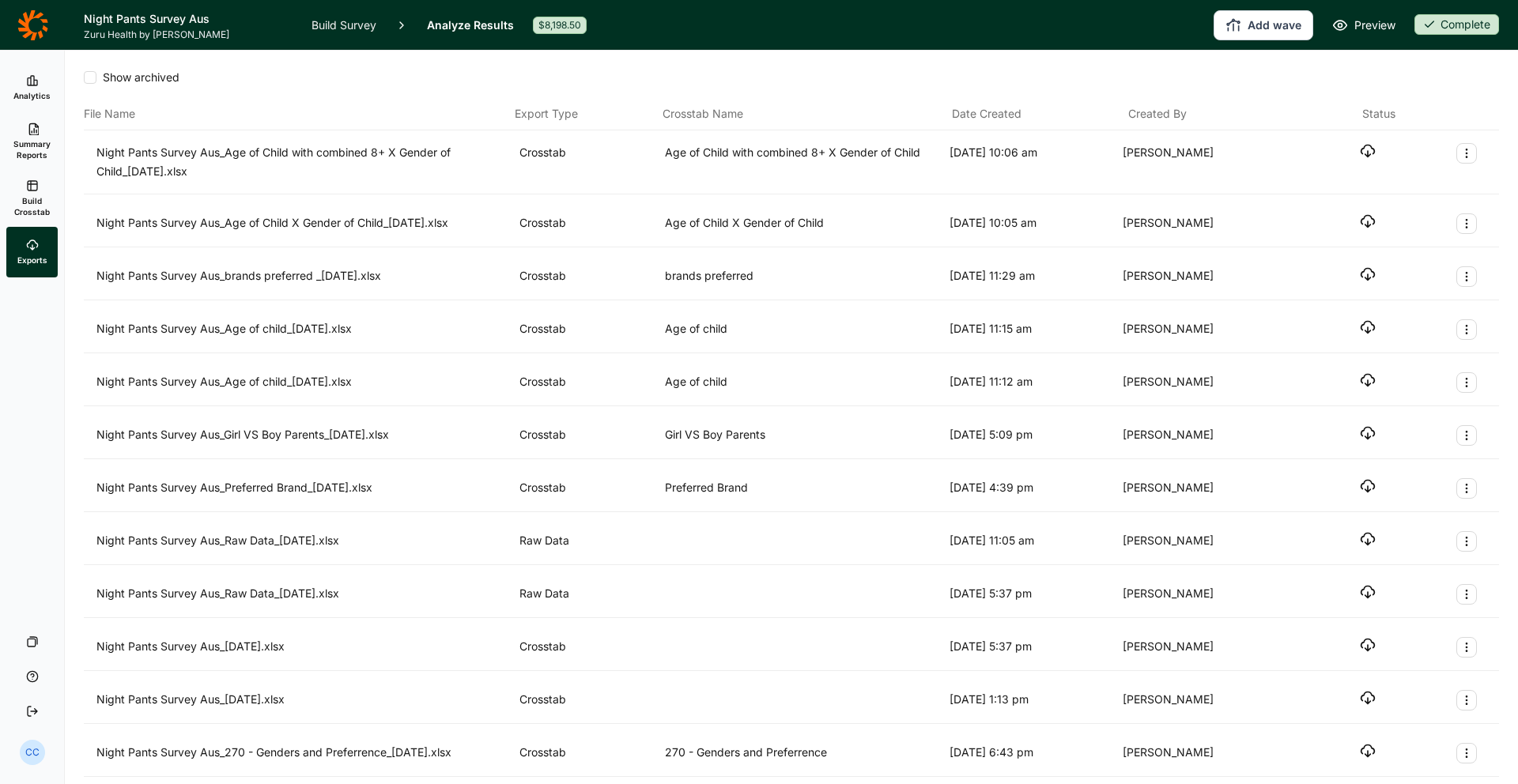  I want to click on div: CC, so click(32, 753).